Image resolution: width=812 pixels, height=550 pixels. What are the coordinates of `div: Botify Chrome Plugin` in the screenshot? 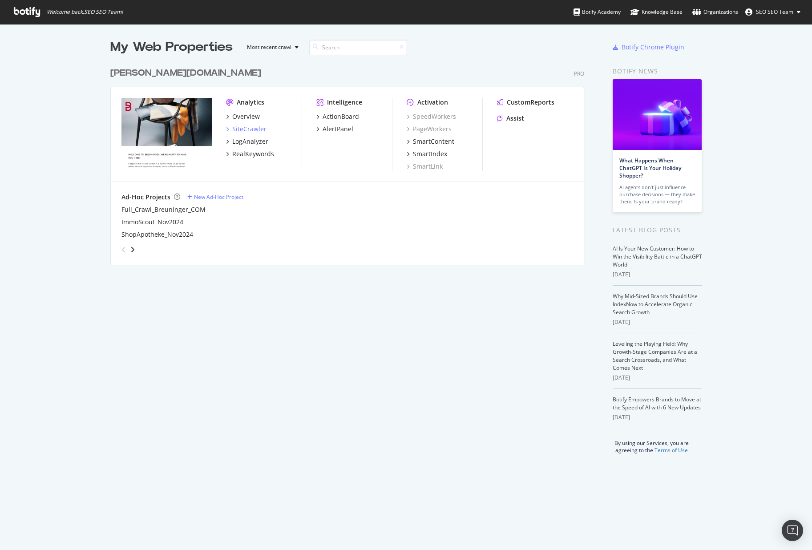 It's located at (653, 47).